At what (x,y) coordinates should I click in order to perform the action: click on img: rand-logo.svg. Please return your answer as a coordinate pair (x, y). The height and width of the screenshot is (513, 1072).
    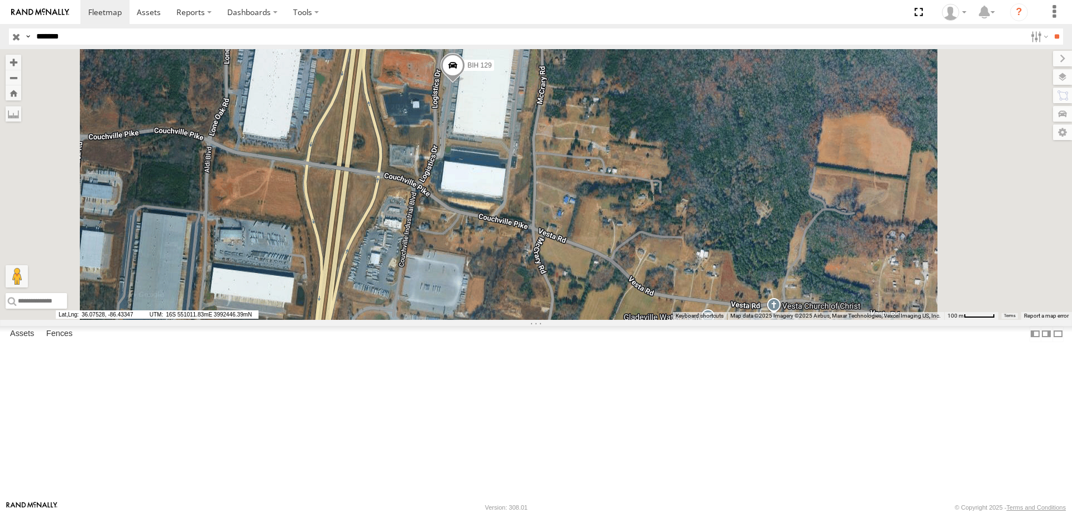
    Looking at the image, I should click on (40, 12).